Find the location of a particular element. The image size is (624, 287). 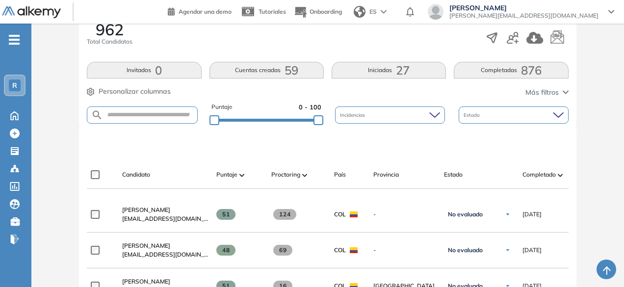

span: ES is located at coordinates (373, 12).